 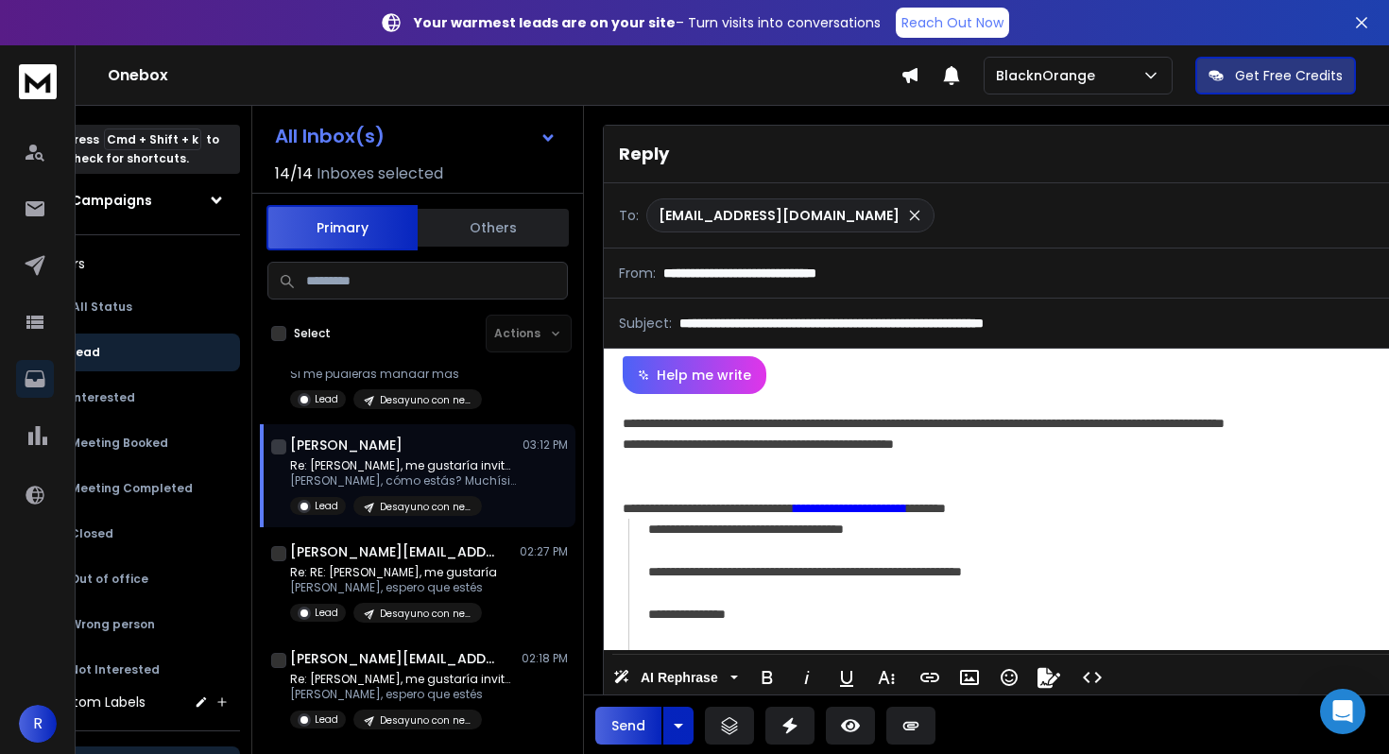 I want to click on p: All Status, so click(x=102, y=307).